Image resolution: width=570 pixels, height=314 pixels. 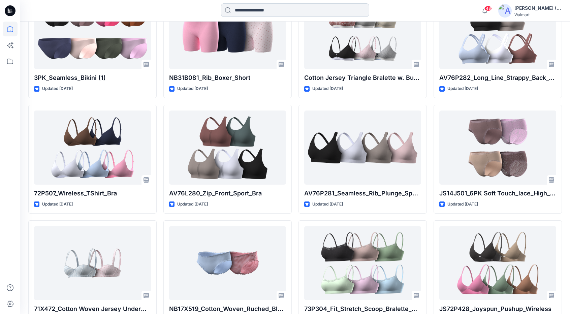 I want to click on p: AV76L280_Zip_Front_Sport_Bra, so click(x=227, y=193).